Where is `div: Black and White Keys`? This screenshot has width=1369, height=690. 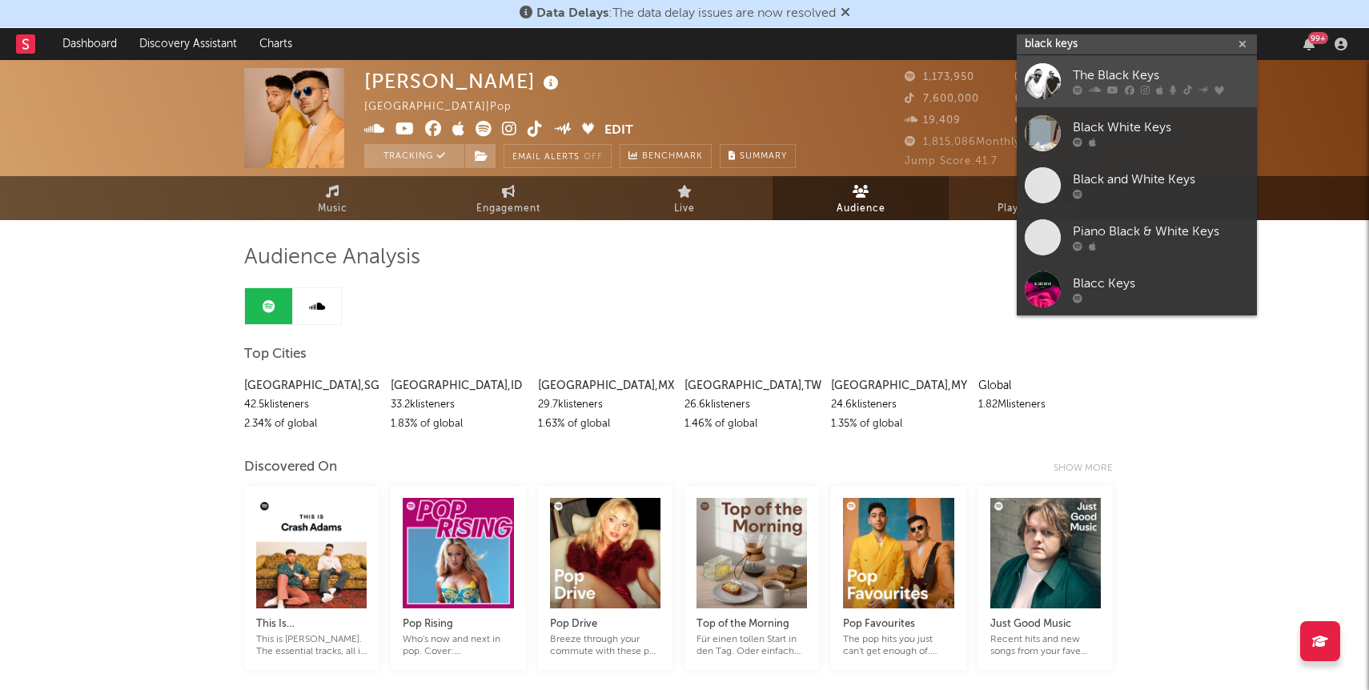 div: Black and White Keys is located at coordinates (1161, 180).